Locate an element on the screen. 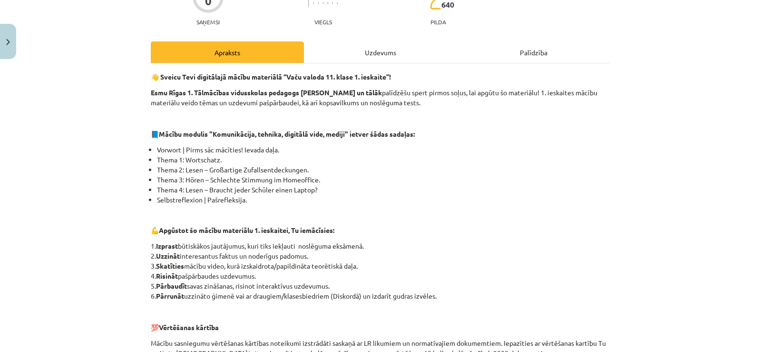  li: Thema 2: Lesen – Großartige Zufallsentdeckungen. is located at coordinates (384, 169).